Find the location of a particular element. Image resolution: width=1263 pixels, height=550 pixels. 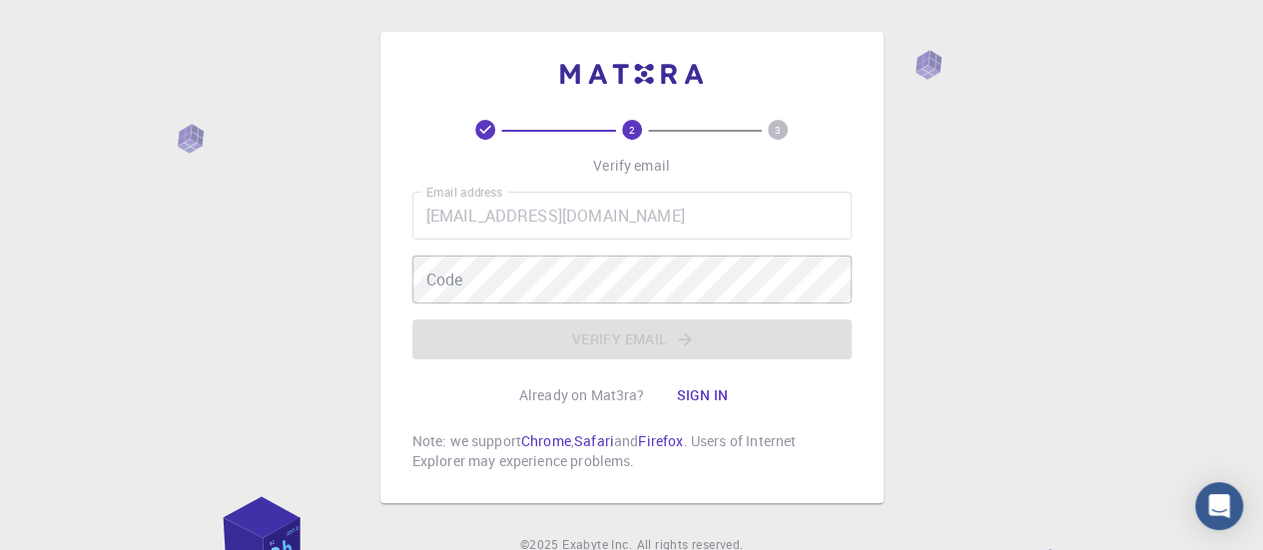

a: Sign in is located at coordinates (702, 395).